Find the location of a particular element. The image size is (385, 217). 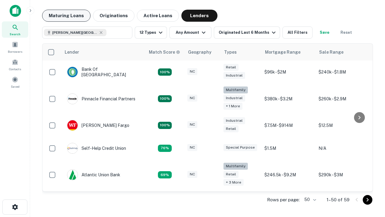

h6: Match Score is located at coordinates (164, 52).